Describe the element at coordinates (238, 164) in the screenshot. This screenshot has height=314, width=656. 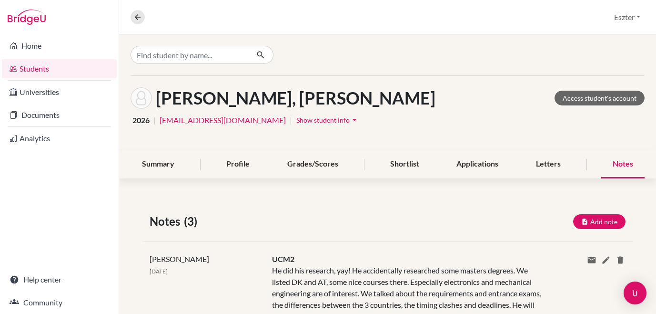
I see `div: Profile` at that location.